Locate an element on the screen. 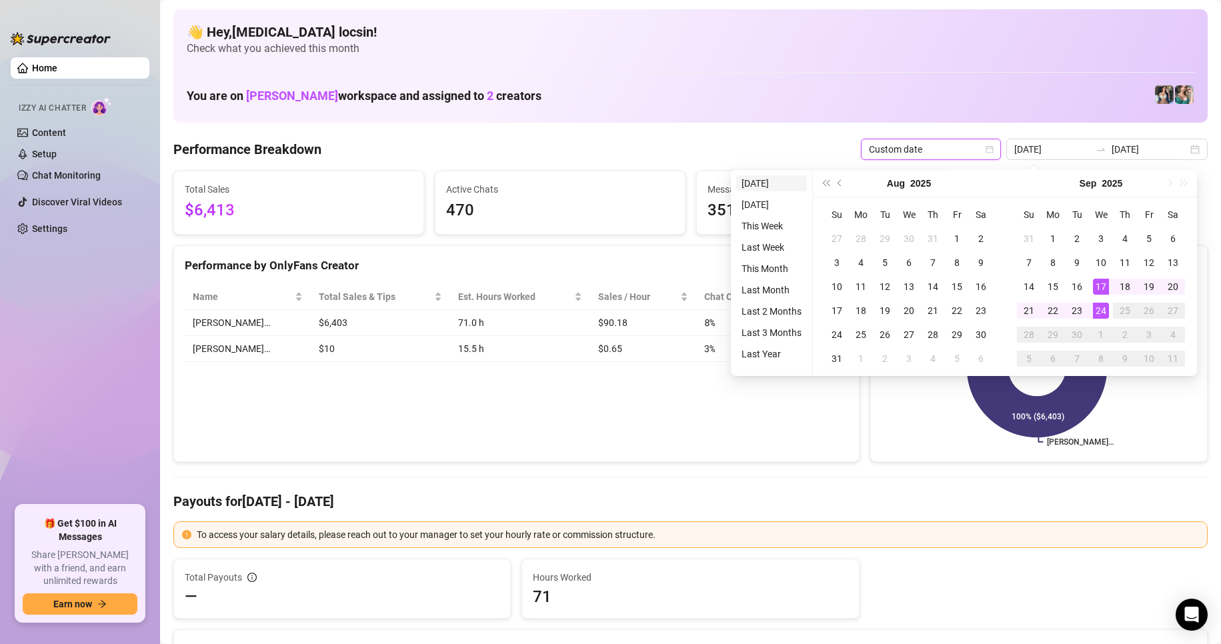 The height and width of the screenshot is (644, 1221). li: Last Year is located at coordinates (771, 354).